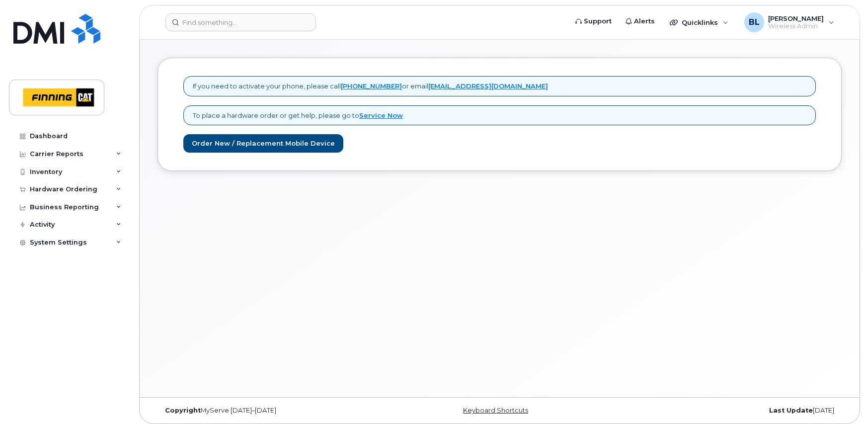 Image resolution: width=865 pixels, height=424 pixels. Describe the element at coordinates (263, 143) in the screenshot. I see `a: Order New / Replacement Mobile Device` at that location.